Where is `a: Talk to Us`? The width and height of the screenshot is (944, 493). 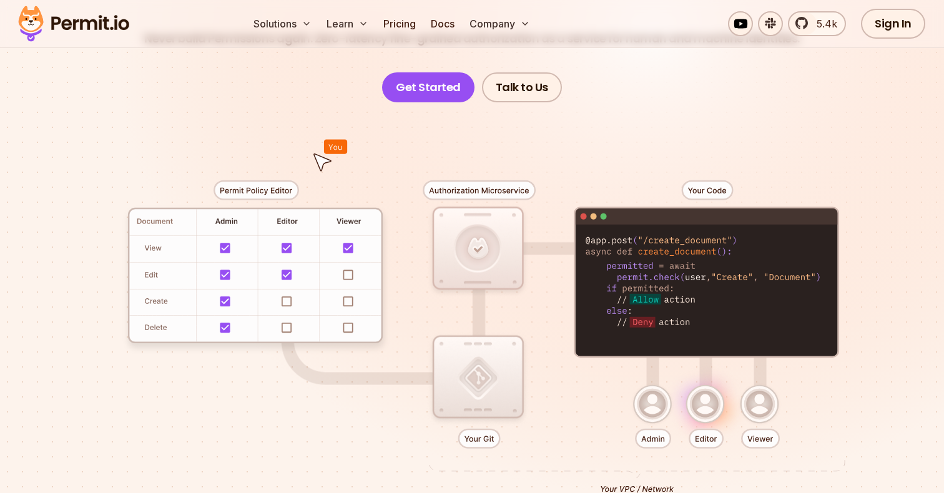 a: Talk to Us is located at coordinates (522, 87).